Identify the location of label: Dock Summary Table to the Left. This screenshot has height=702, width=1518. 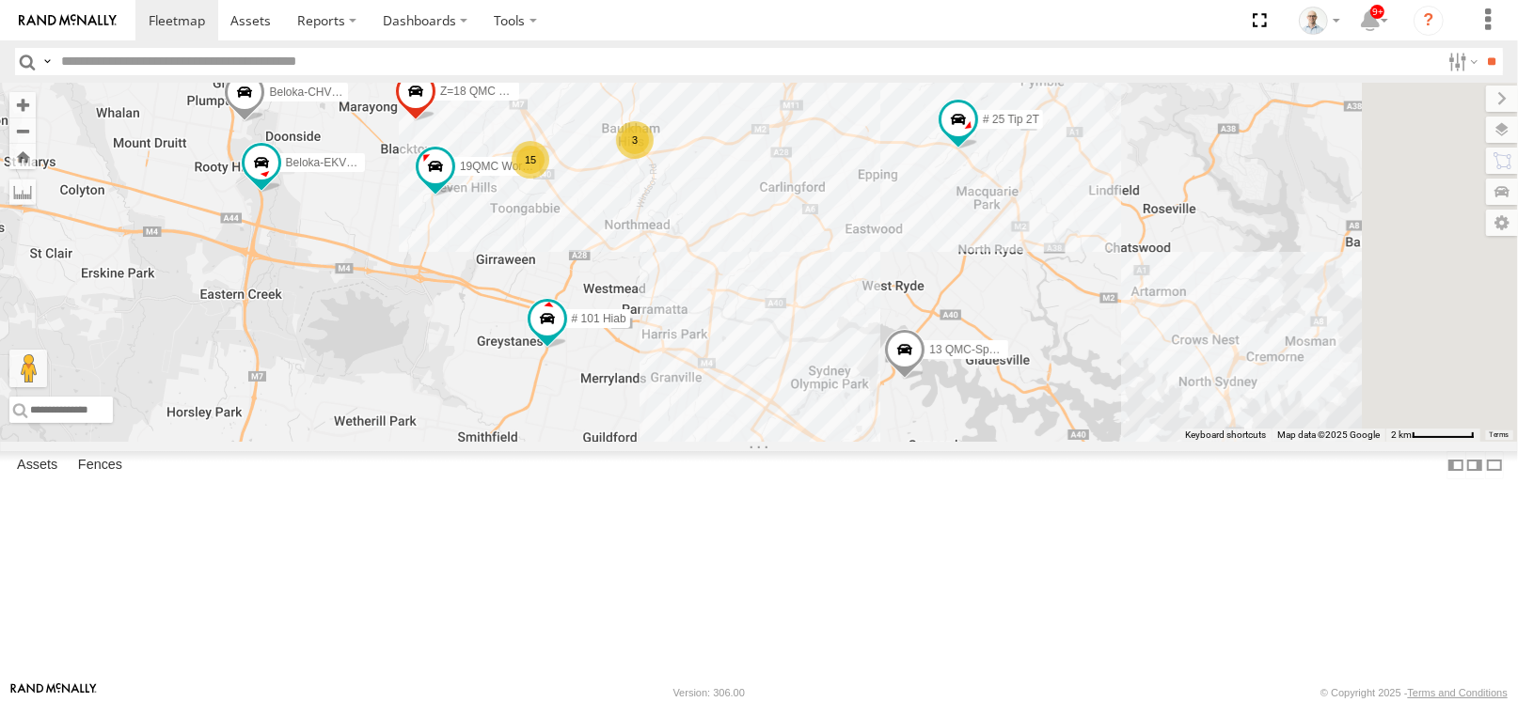
(1456, 465).